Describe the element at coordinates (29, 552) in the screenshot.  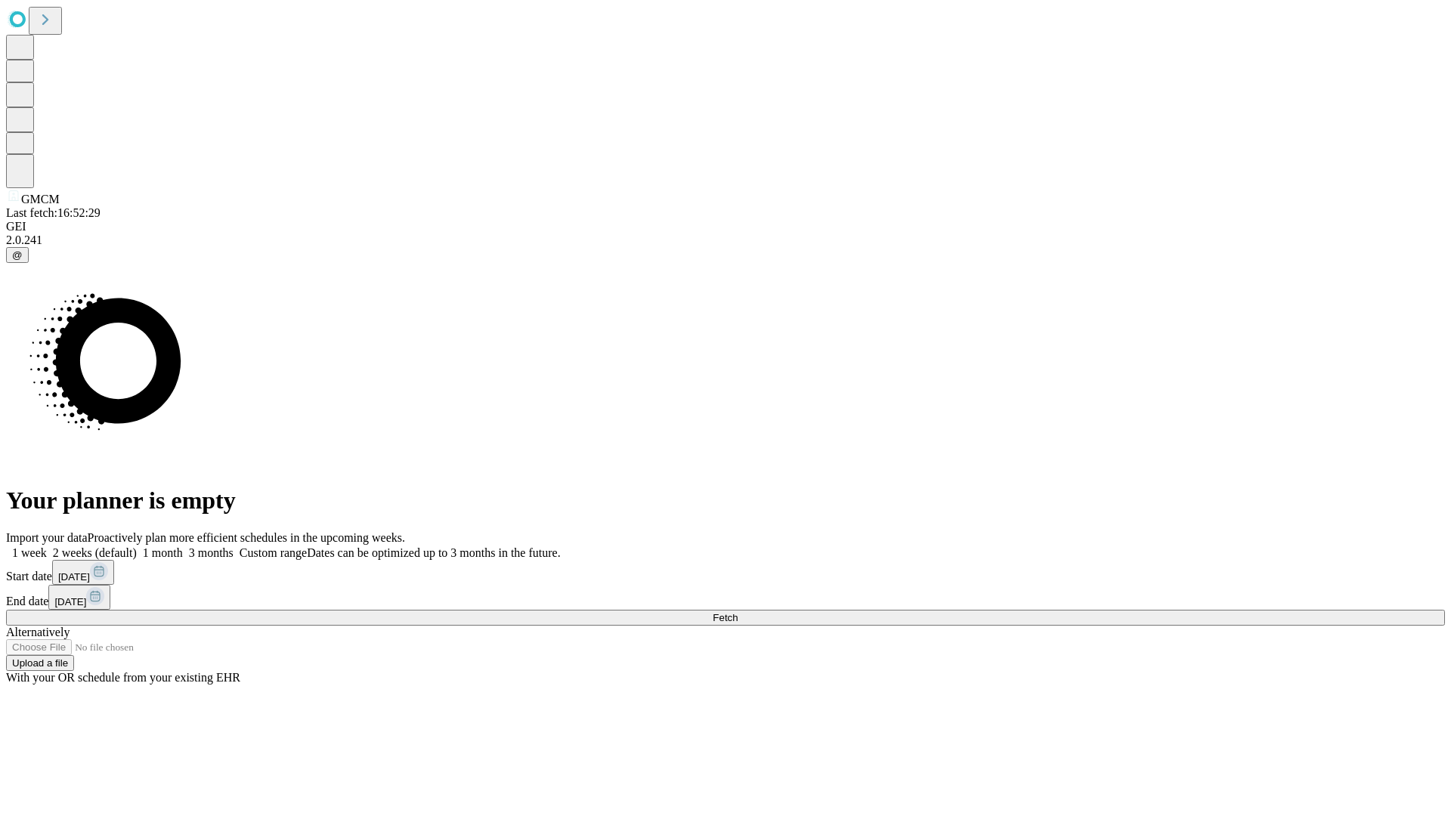
I see `span: 1 week` at that location.